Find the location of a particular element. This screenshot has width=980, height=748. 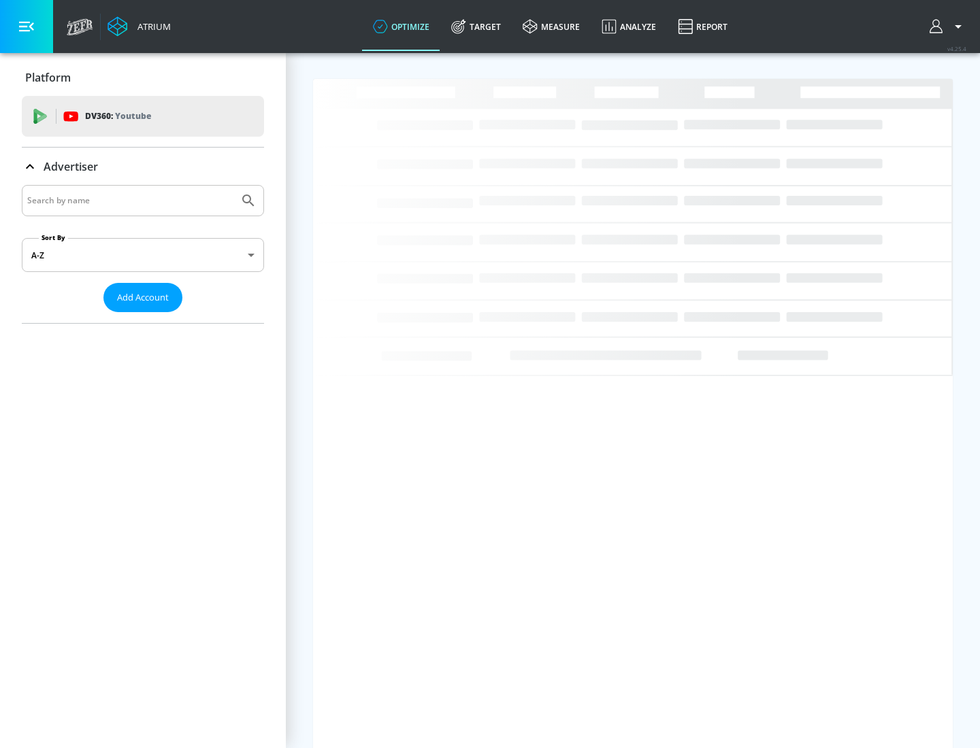

span: v 4.25.4 is located at coordinates (957, 48).